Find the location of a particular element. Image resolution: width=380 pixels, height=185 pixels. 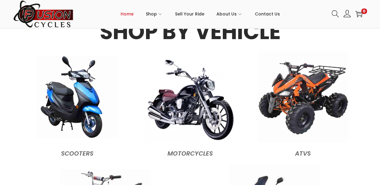

figcaption: MOTORCYCLES is located at coordinates (190, 151).